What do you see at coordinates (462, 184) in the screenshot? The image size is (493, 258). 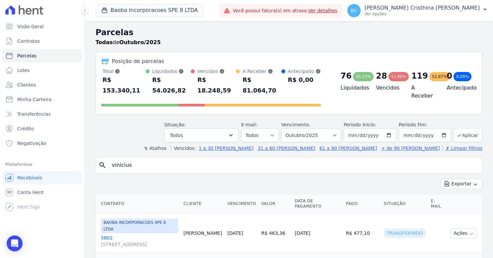 I see `button: Exportar` at bounding box center [462, 184].